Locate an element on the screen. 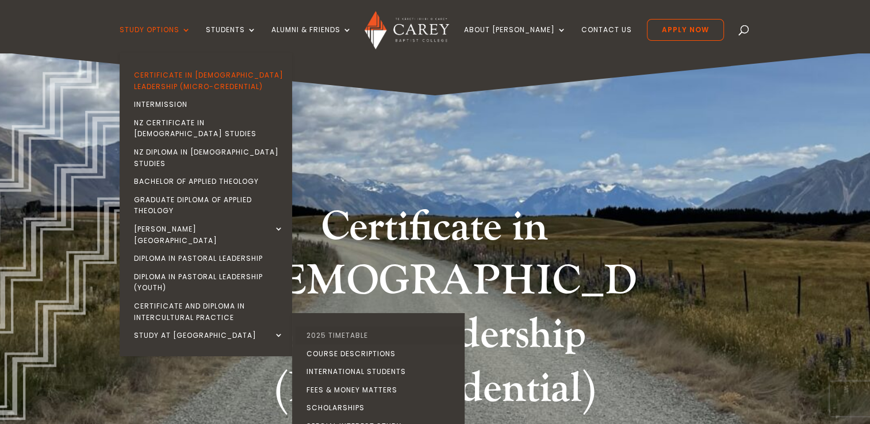 Image resolution: width=870 pixels, height=424 pixels. a: Apply Now is located at coordinates (685, 30).